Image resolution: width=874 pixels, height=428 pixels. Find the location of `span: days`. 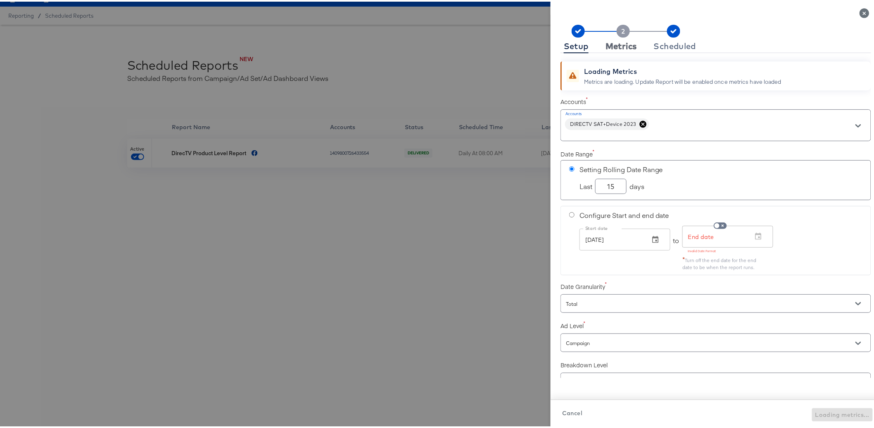

span: days is located at coordinates (637, 185).